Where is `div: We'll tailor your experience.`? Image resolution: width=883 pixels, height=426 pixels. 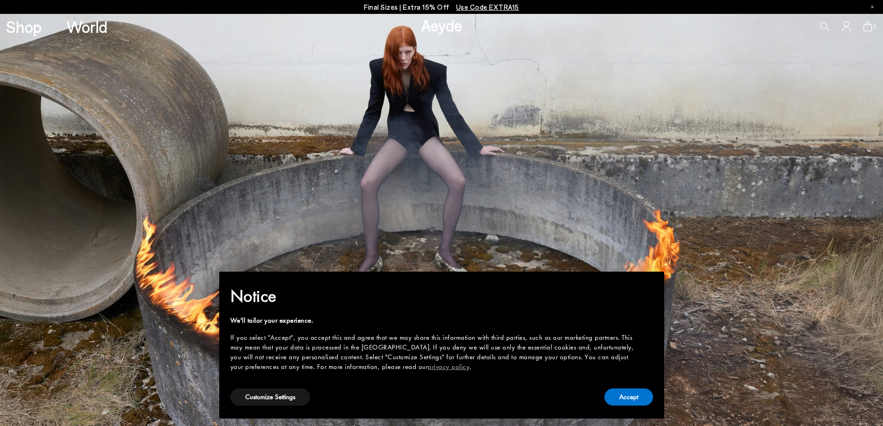
div: We'll tailor your experience. is located at coordinates (434, 320).